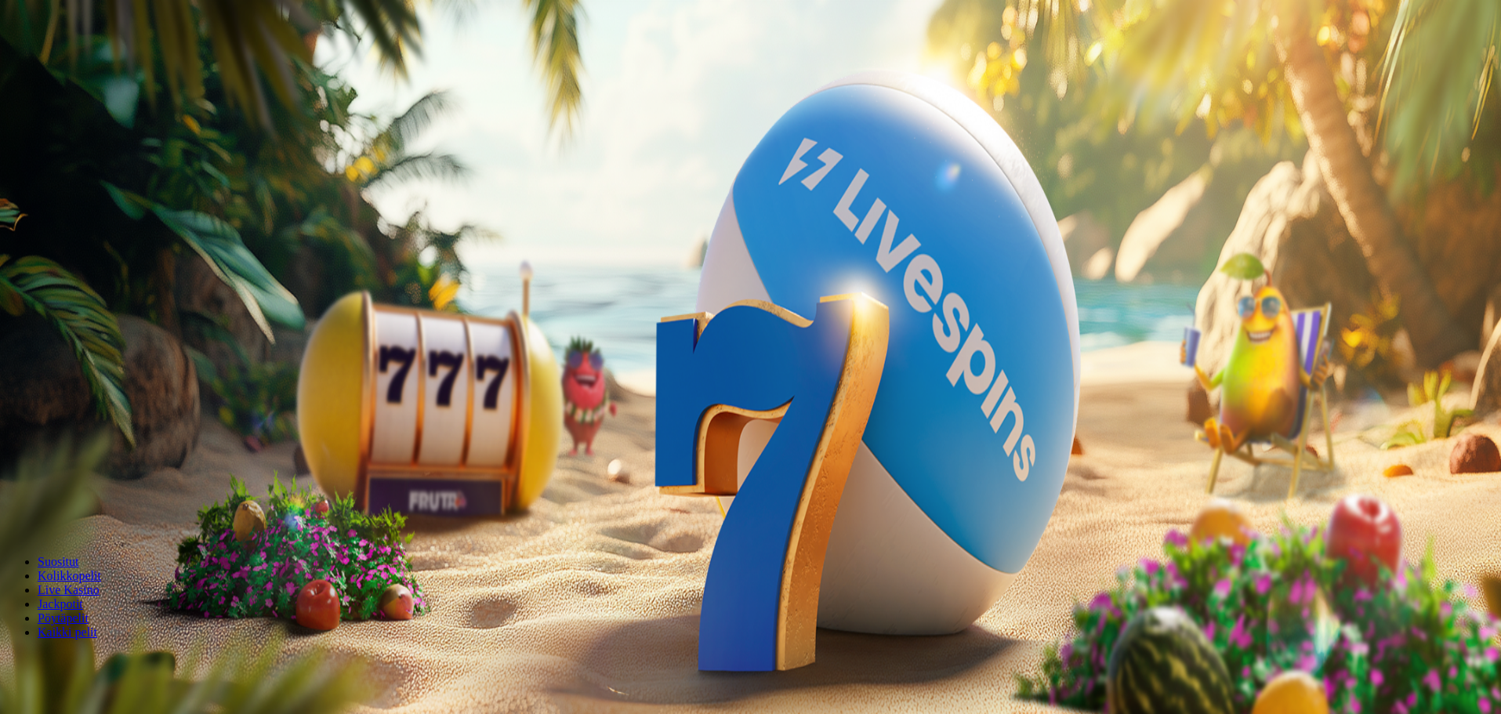  What do you see at coordinates (63, 618) in the screenshot?
I see `span: Pöytäpelit` at bounding box center [63, 618].